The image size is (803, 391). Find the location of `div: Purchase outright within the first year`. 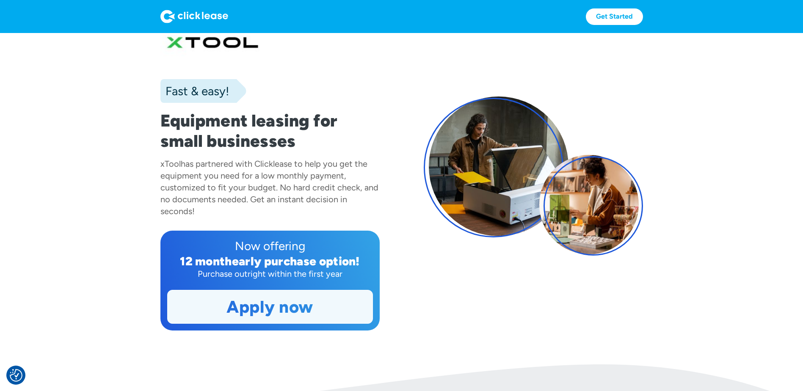

div: Purchase outright within the first year is located at coordinates (270, 274).